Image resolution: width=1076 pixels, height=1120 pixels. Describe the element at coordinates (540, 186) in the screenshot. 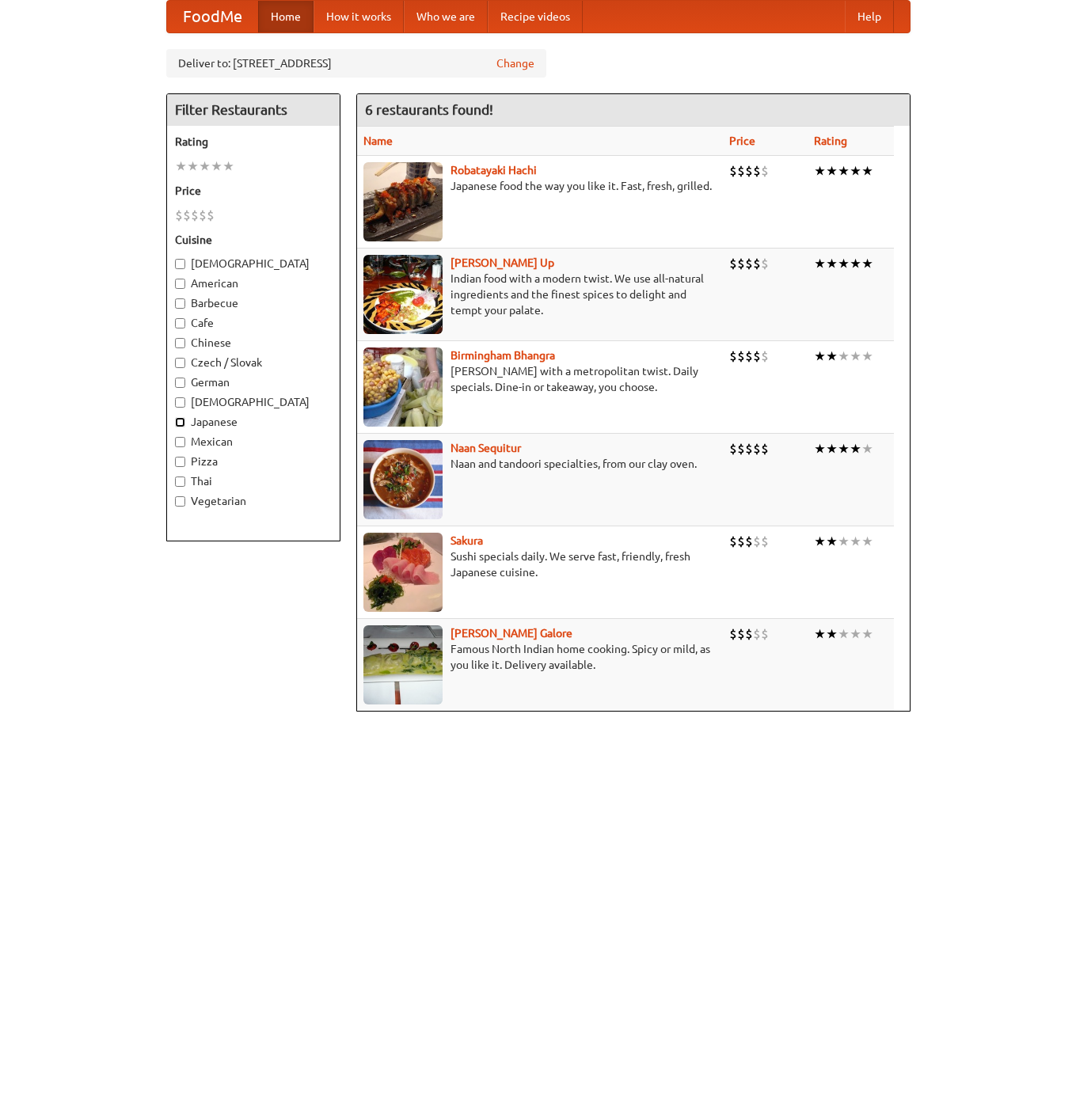

I see `p: Japanese food the way you like it. Fast, fresh, grilled.` at that location.